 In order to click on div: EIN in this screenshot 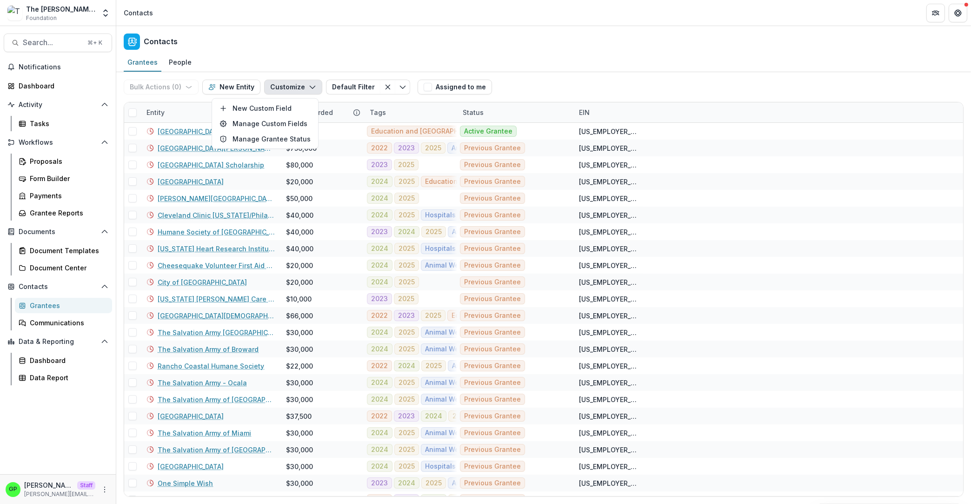, I will do `click(608, 112)`.